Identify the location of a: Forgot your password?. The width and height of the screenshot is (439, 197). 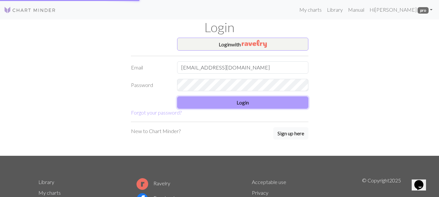
(156, 112).